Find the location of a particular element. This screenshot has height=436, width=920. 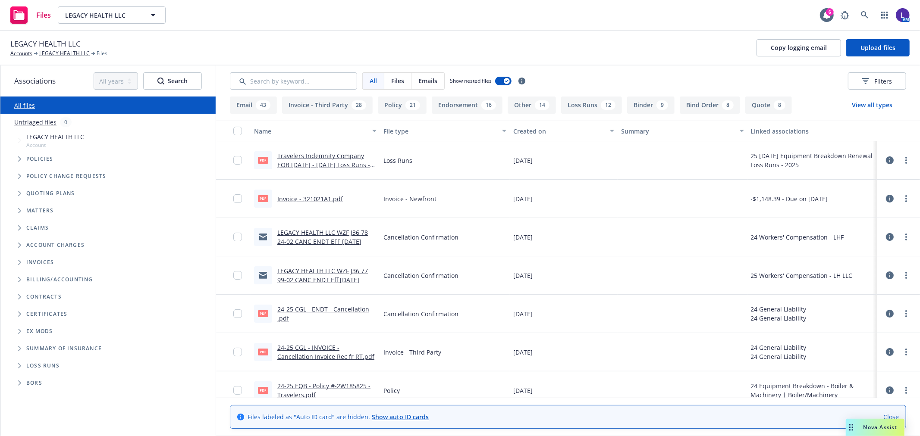

button: Endorsement is located at coordinates (467, 105).